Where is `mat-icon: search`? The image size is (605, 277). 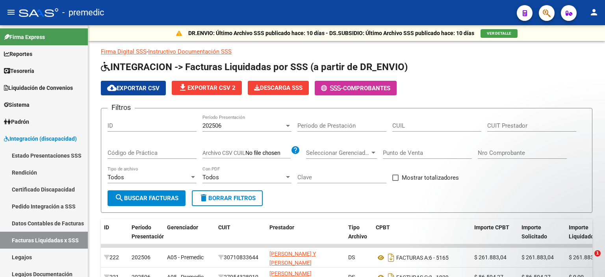
mat-icon: search is located at coordinates (119, 198).